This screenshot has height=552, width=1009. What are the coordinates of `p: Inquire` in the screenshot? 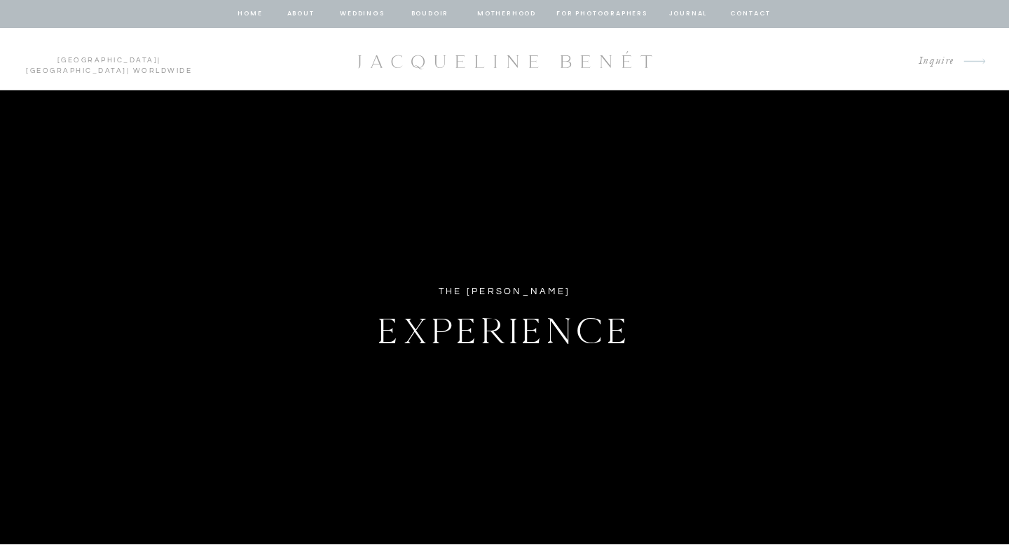 It's located at (931, 61).